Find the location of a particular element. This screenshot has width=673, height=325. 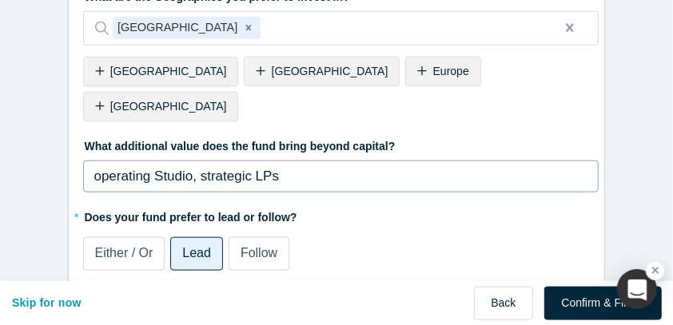

div: rdw-wrapper is located at coordinates (341, 177).